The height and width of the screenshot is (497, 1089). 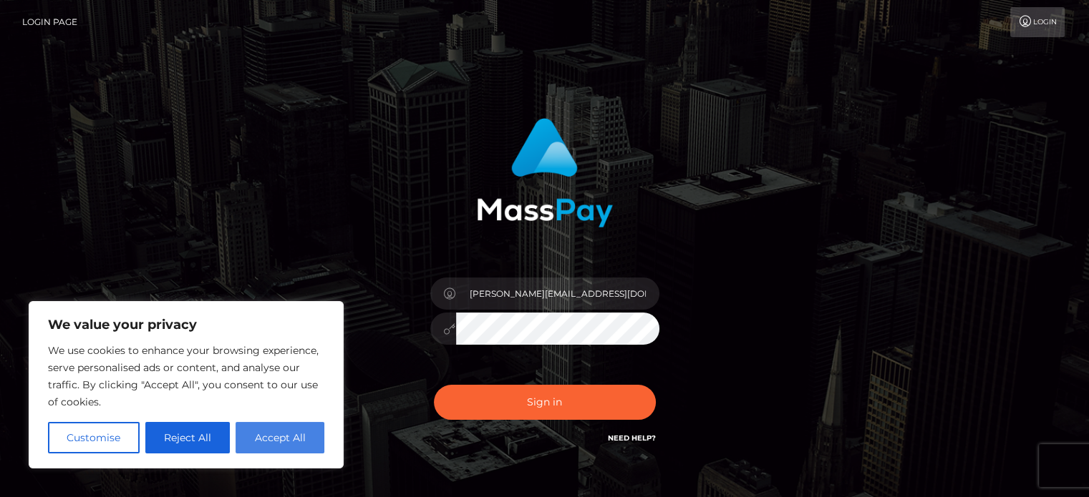 What do you see at coordinates (1037, 22) in the screenshot?
I see `a: Login` at bounding box center [1037, 22].